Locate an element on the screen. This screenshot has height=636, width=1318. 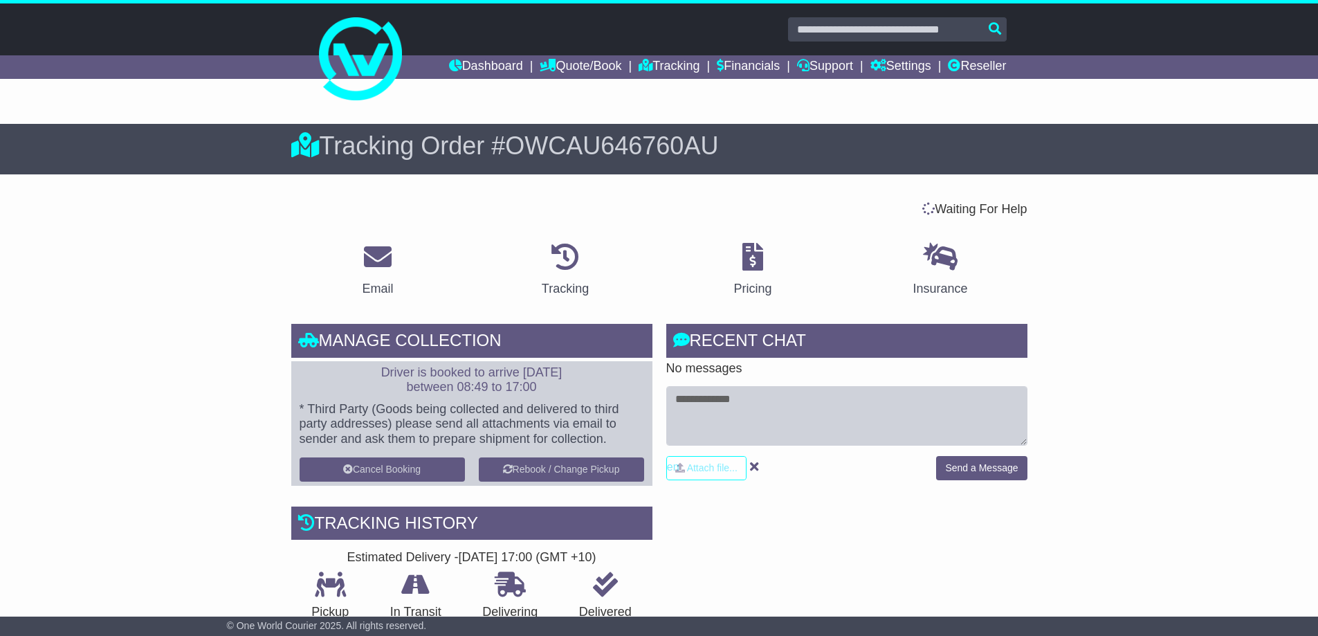
a: Insurance is located at coordinates (940, 271).